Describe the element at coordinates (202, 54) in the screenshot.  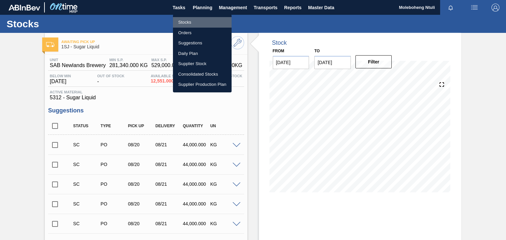
I see `li: Daily Plan` at that location.